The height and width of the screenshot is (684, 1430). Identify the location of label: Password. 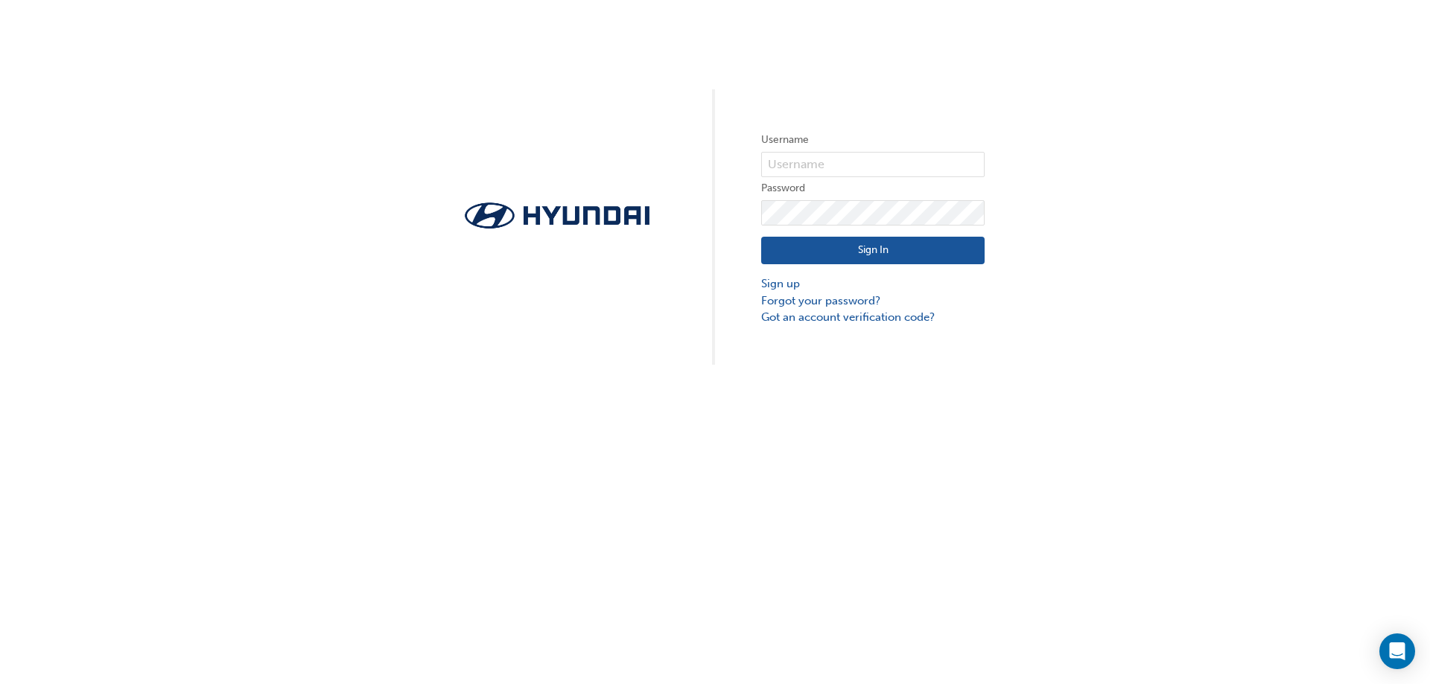
(873, 188).